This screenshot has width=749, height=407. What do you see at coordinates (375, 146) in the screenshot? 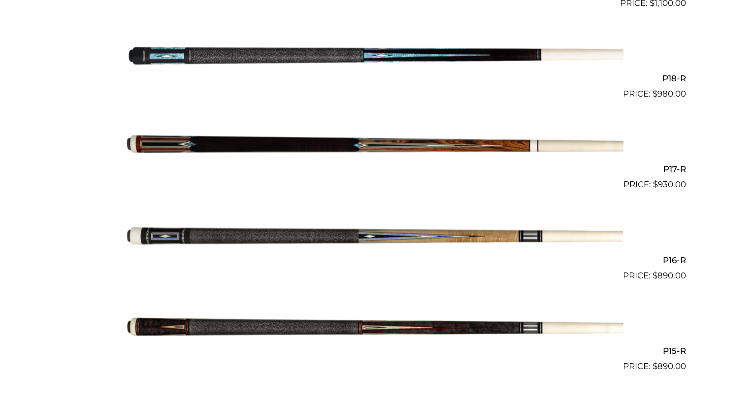
I see `img: P17-R` at bounding box center [375, 146].